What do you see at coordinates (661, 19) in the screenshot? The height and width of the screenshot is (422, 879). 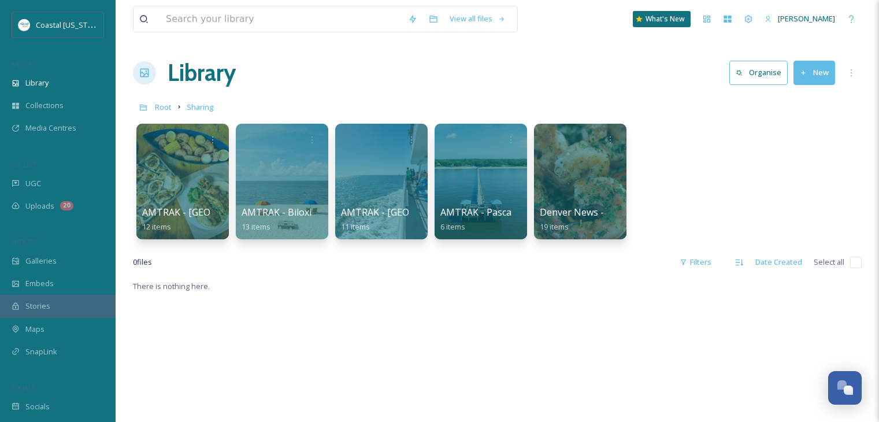 I see `div: What's New` at bounding box center [661, 19].